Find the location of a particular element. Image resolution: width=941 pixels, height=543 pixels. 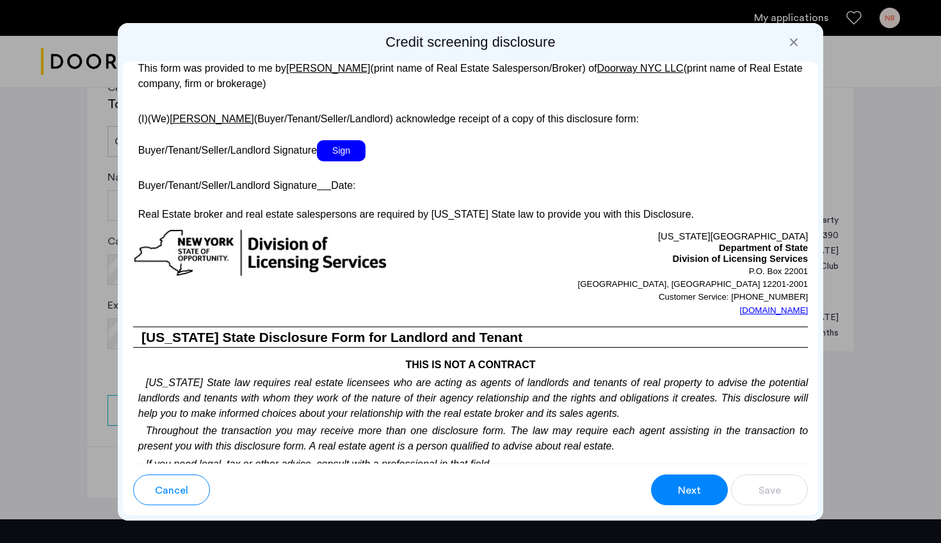

p: Department of State is located at coordinates (639, 248).